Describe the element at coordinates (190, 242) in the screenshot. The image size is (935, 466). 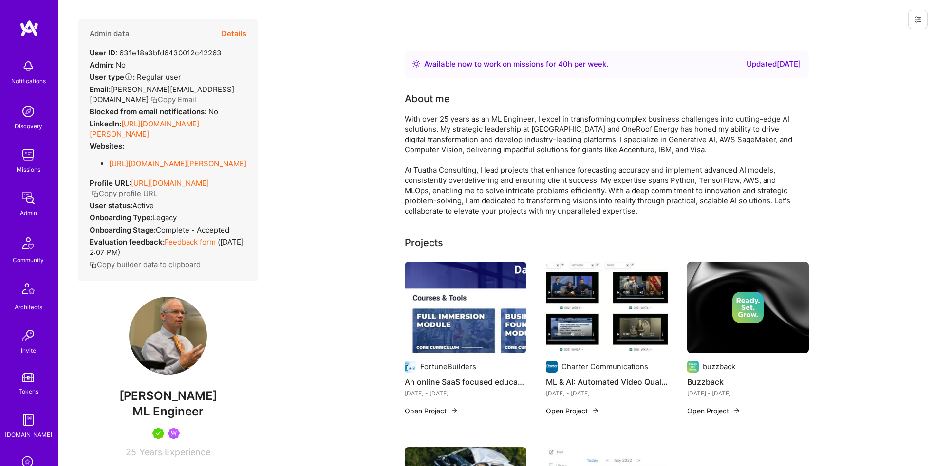
I see `a: Feedback form` at that location.